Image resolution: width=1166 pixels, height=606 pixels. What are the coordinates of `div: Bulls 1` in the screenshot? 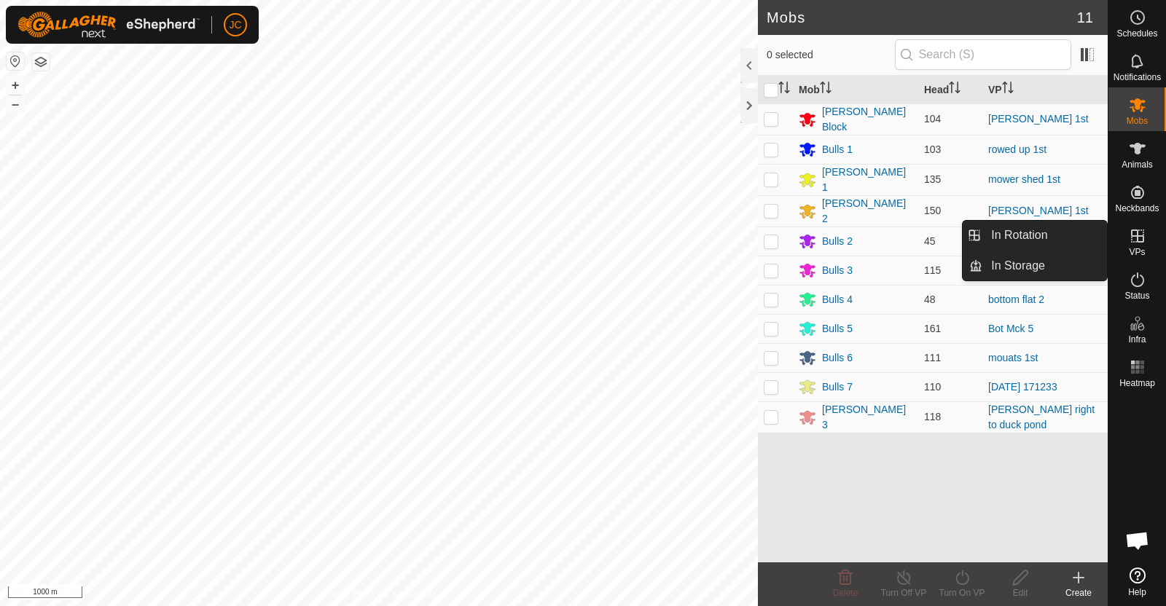 It's located at (837, 149).